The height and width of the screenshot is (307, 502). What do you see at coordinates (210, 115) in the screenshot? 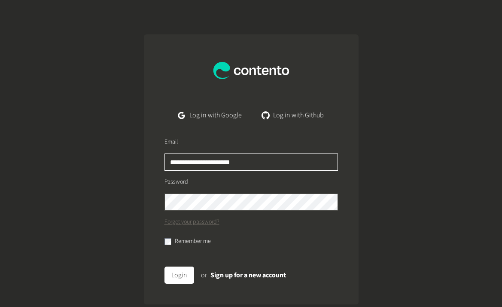
I see `a: Log in with Google` at bounding box center [210, 115].